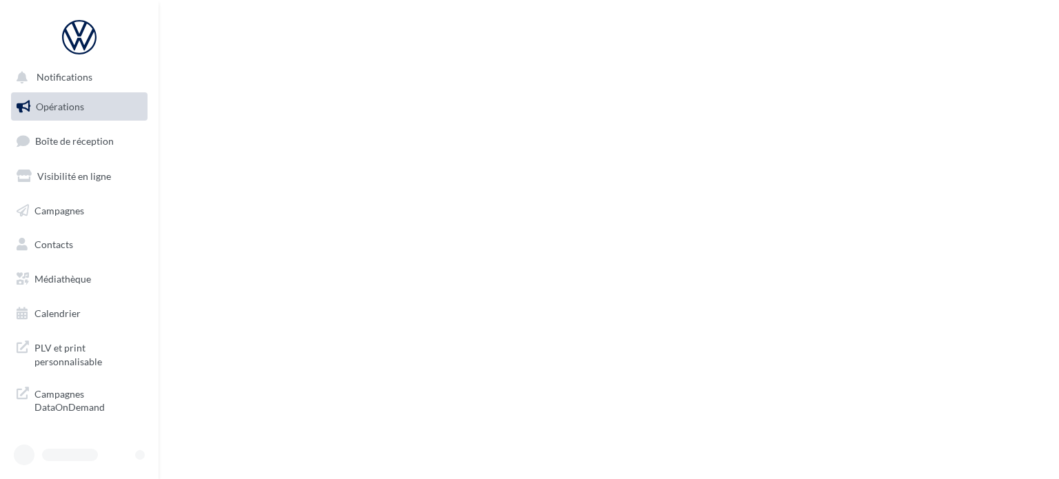 The height and width of the screenshot is (479, 1059). I want to click on span: Notifications, so click(64, 77).